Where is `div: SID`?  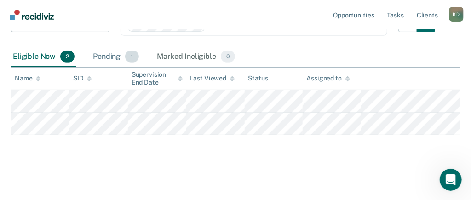 div: SID is located at coordinates (82, 78).